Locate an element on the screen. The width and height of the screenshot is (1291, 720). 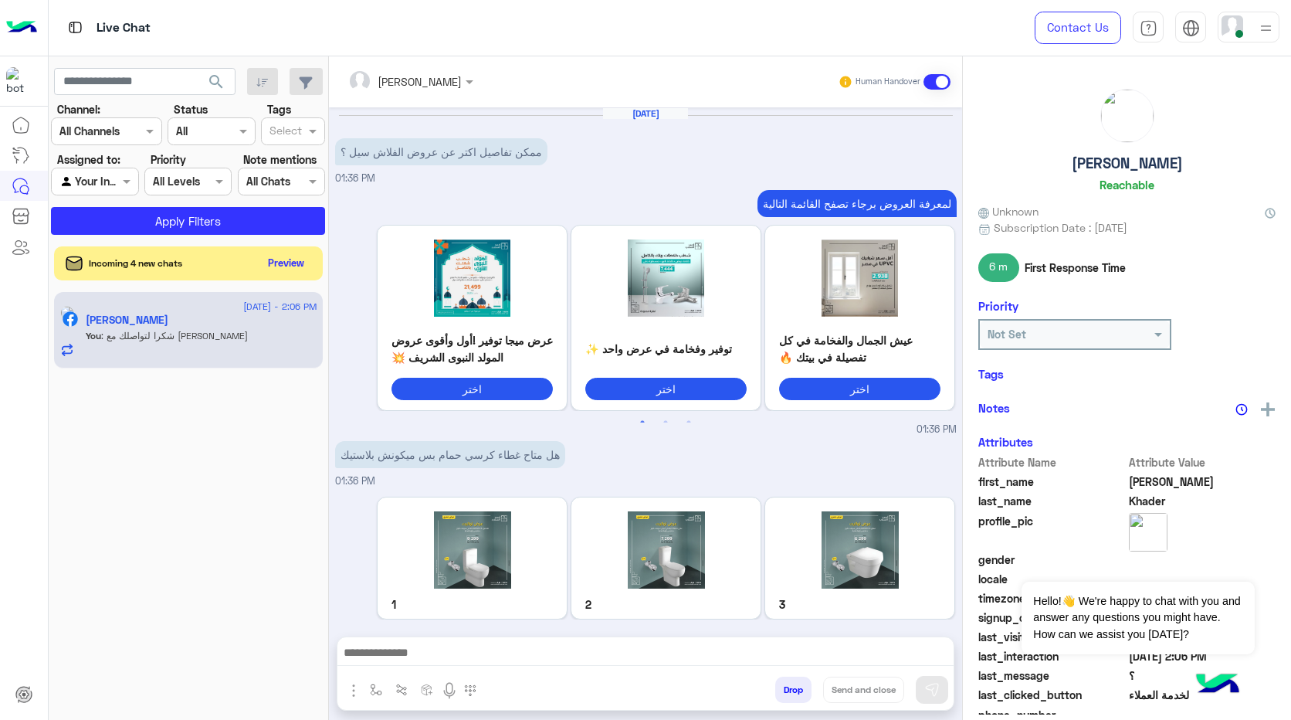
span: You is located at coordinates (93, 335).